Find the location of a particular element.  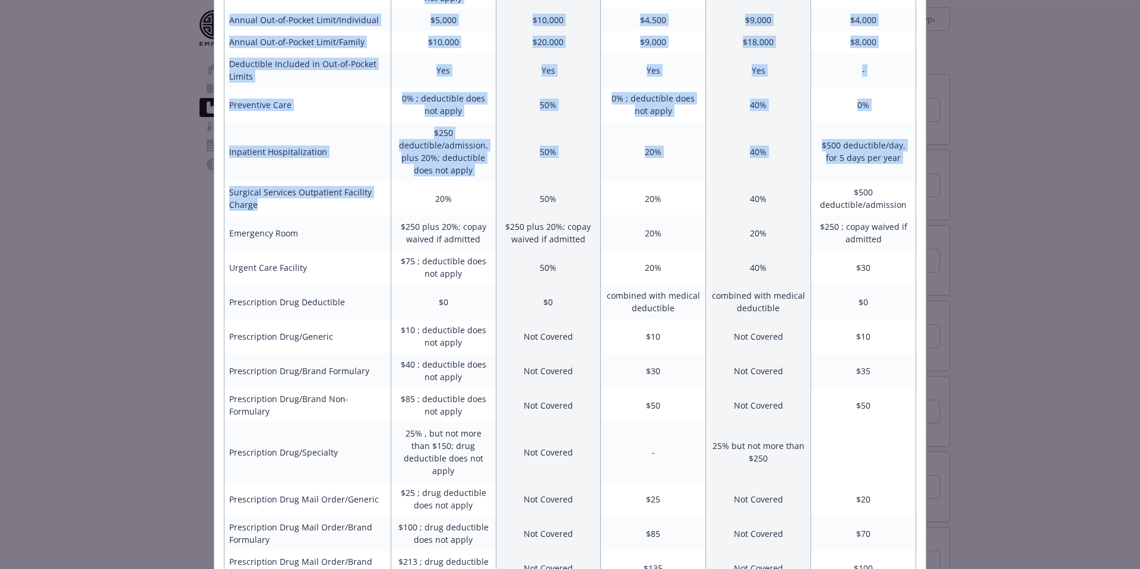

td: Prescription Drug Deductible is located at coordinates (308, 302).